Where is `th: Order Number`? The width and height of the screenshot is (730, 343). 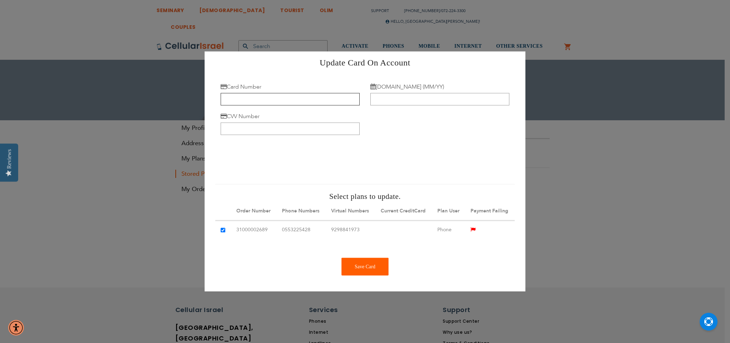
th: Order Number is located at coordinates (254, 212).